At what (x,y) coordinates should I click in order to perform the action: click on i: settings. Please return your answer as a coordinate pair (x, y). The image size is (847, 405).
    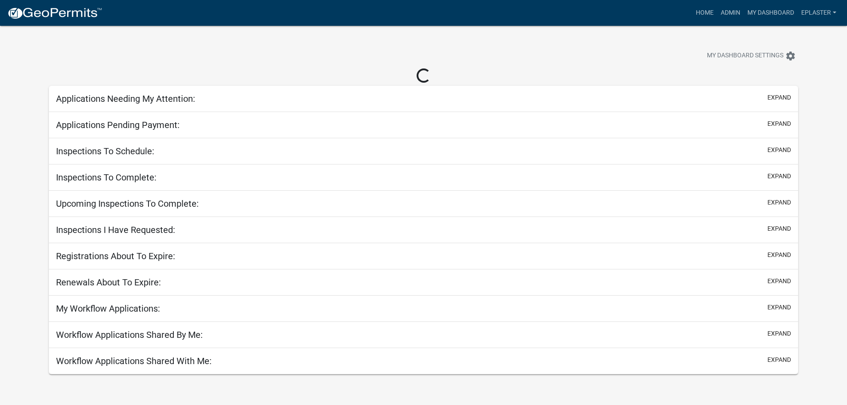
    Looking at the image, I should click on (790, 56).